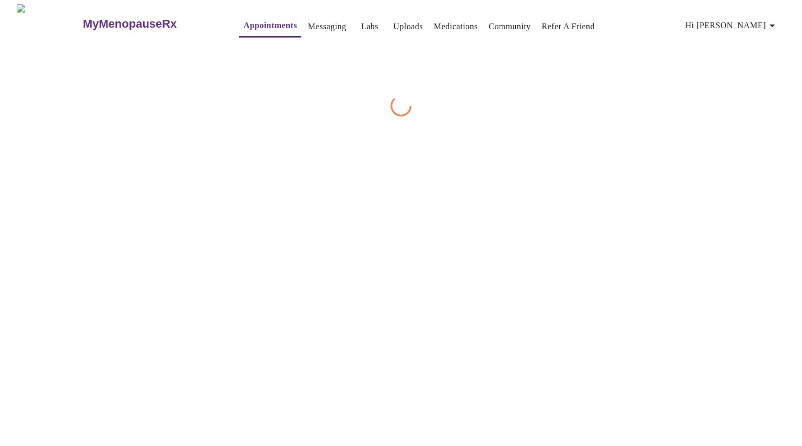 The width and height of the screenshot is (802, 446). Describe the element at coordinates (270, 26) in the screenshot. I see `a: Appointments` at that location.